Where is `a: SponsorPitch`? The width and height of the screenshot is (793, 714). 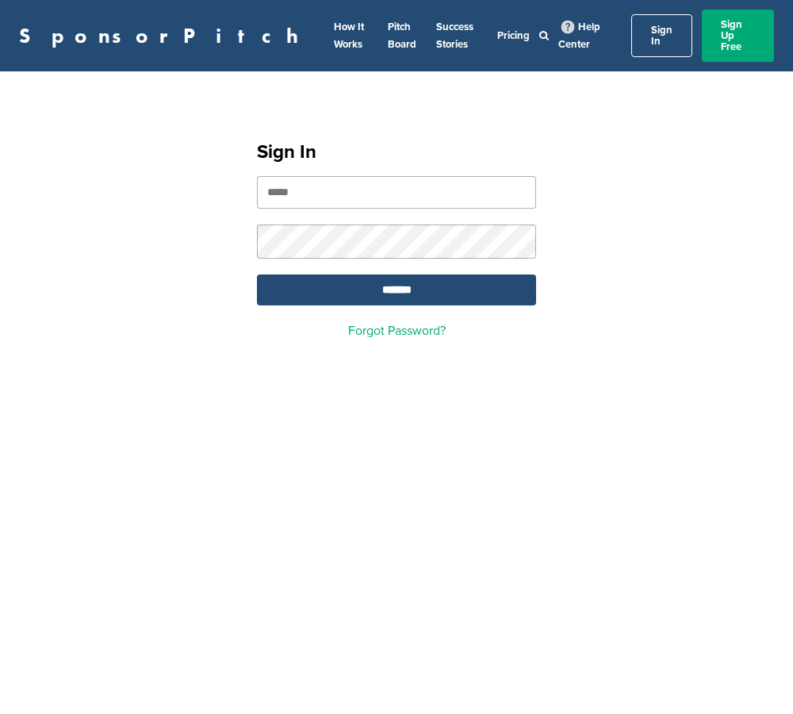
a: SponsorPitch is located at coordinates (163, 36).